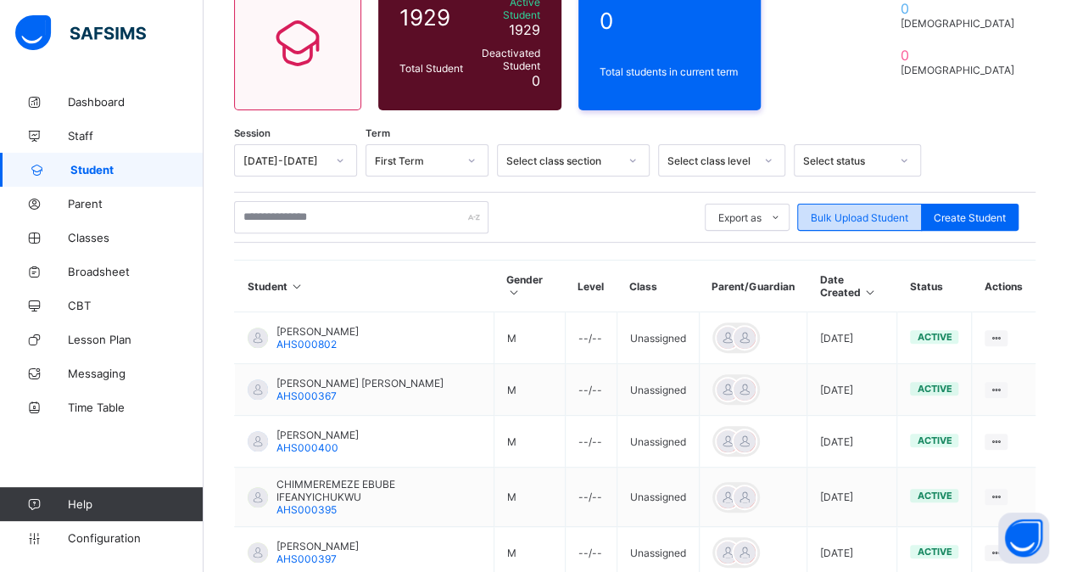  I want to click on img: safsims, so click(81, 33).